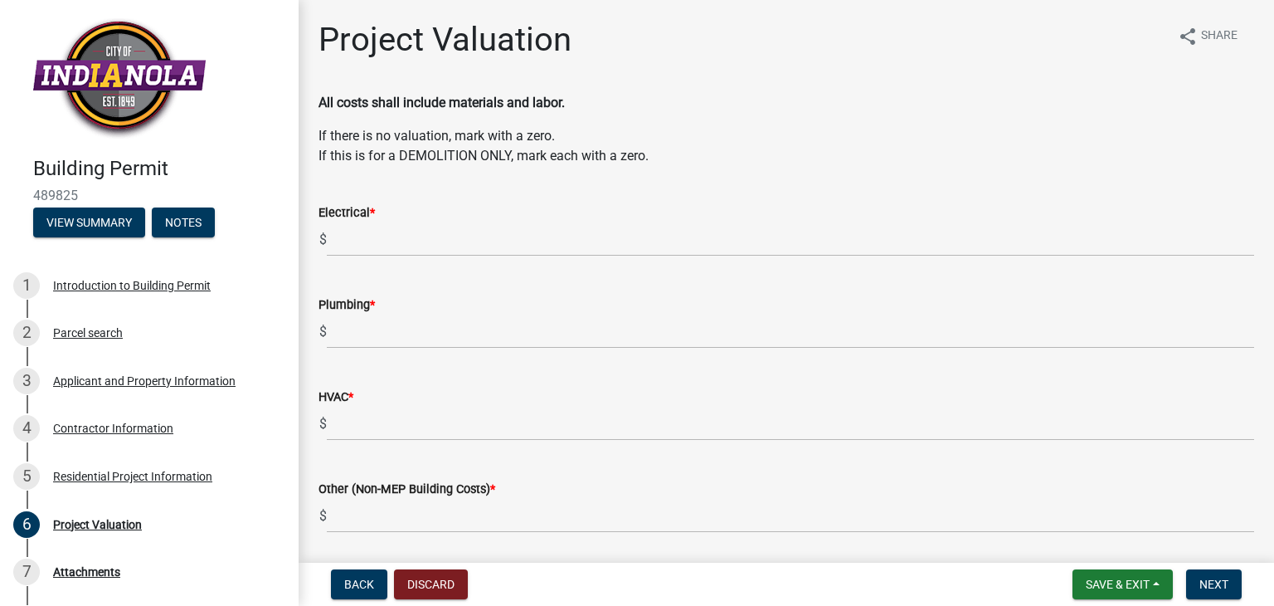 Image resolution: width=1274 pixels, height=606 pixels. What do you see at coordinates (1219, 37) in the screenshot?
I see `span: Share` at bounding box center [1219, 37].